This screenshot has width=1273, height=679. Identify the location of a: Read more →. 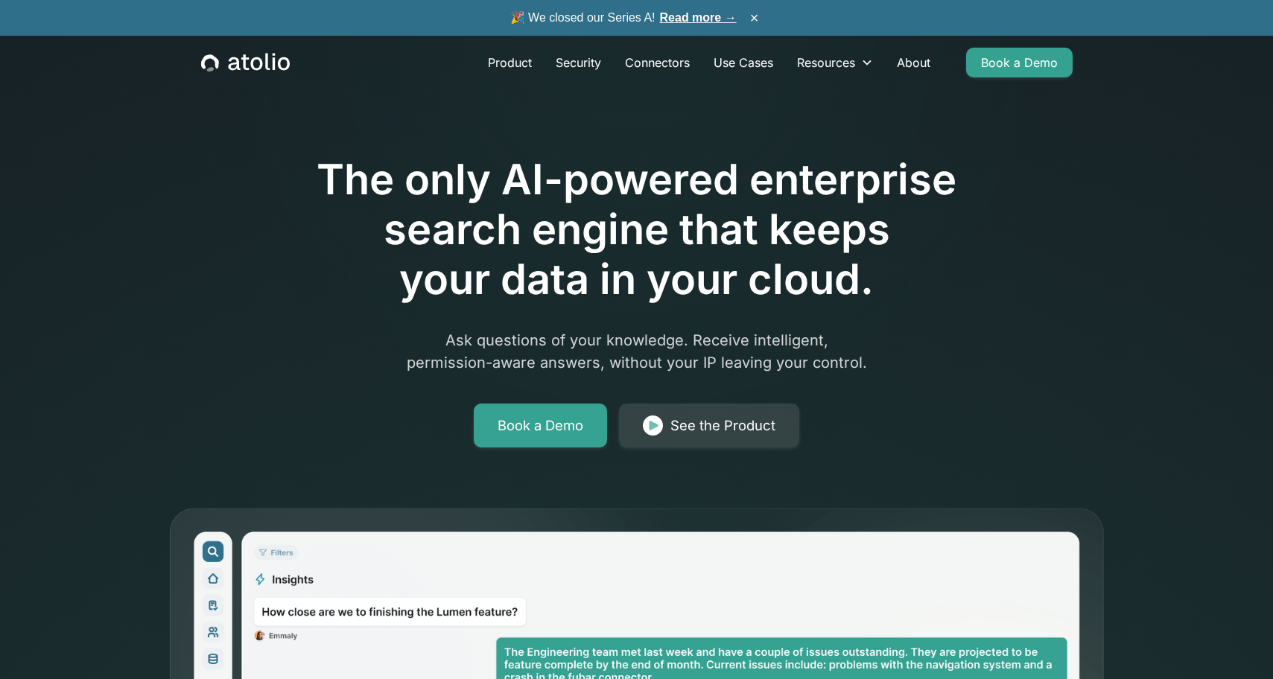
(698, 17).